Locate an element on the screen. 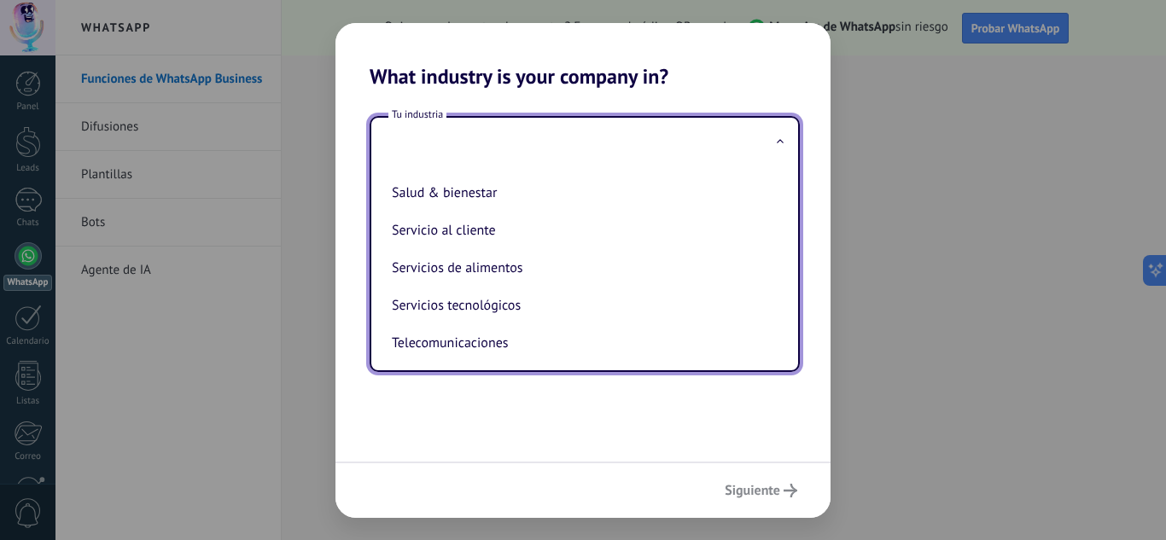 The width and height of the screenshot is (1166, 540). li: Salud & bienestar is located at coordinates (581, 193).